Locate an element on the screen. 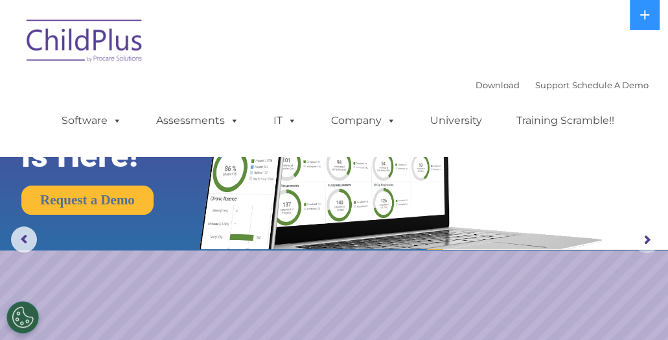 This screenshot has height=340, width=668. a: Company is located at coordinates (364, 121).